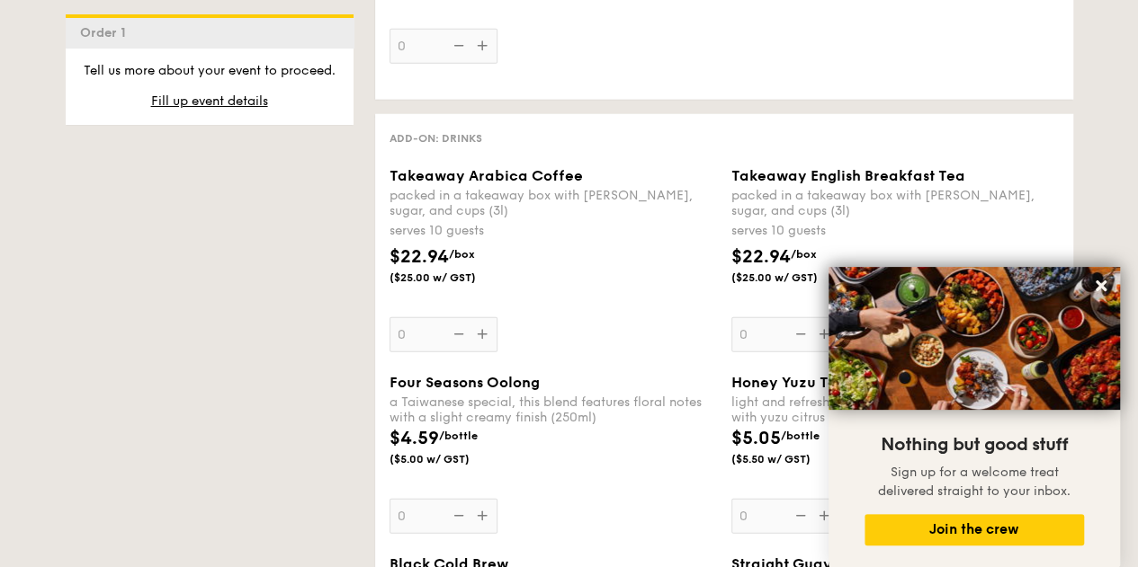  Describe the element at coordinates (106, 32) in the screenshot. I see `span: Order 1` at that location.